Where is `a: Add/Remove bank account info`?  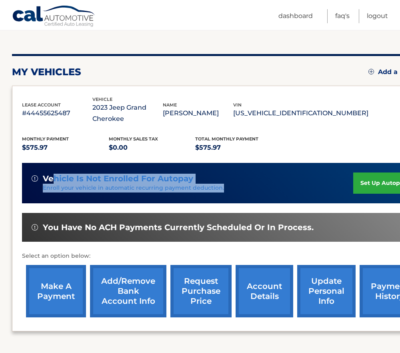 a: Add/Remove bank account info is located at coordinates (128, 291).